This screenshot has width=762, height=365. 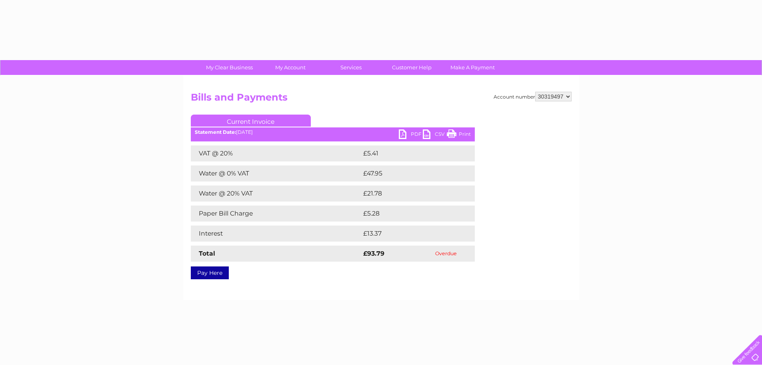 I want to click on strong: Total, so click(x=207, y=253).